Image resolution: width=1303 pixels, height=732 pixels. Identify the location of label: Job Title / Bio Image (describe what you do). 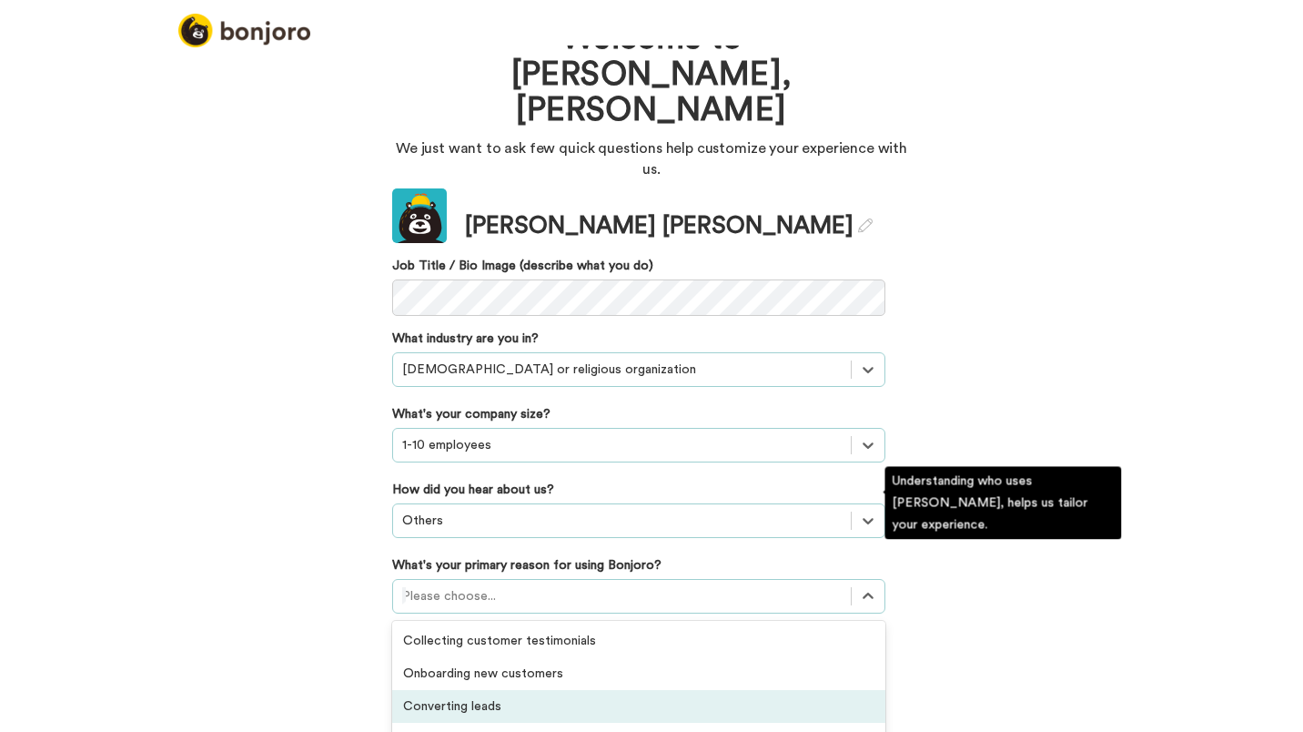
(639, 266).